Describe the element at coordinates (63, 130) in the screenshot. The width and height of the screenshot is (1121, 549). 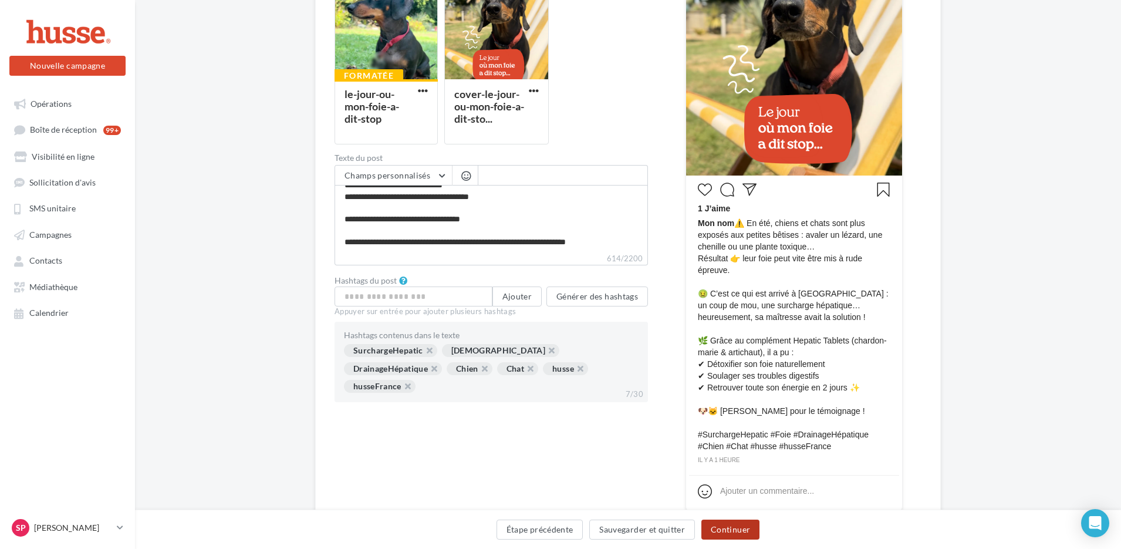
I see `span: Boîte de réception` at that location.